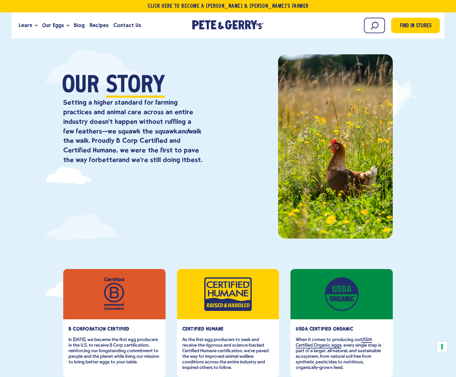 The image size is (456, 377). What do you see at coordinates (81, 86) in the screenshot?
I see `span: Our` at bounding box center [81, 86].